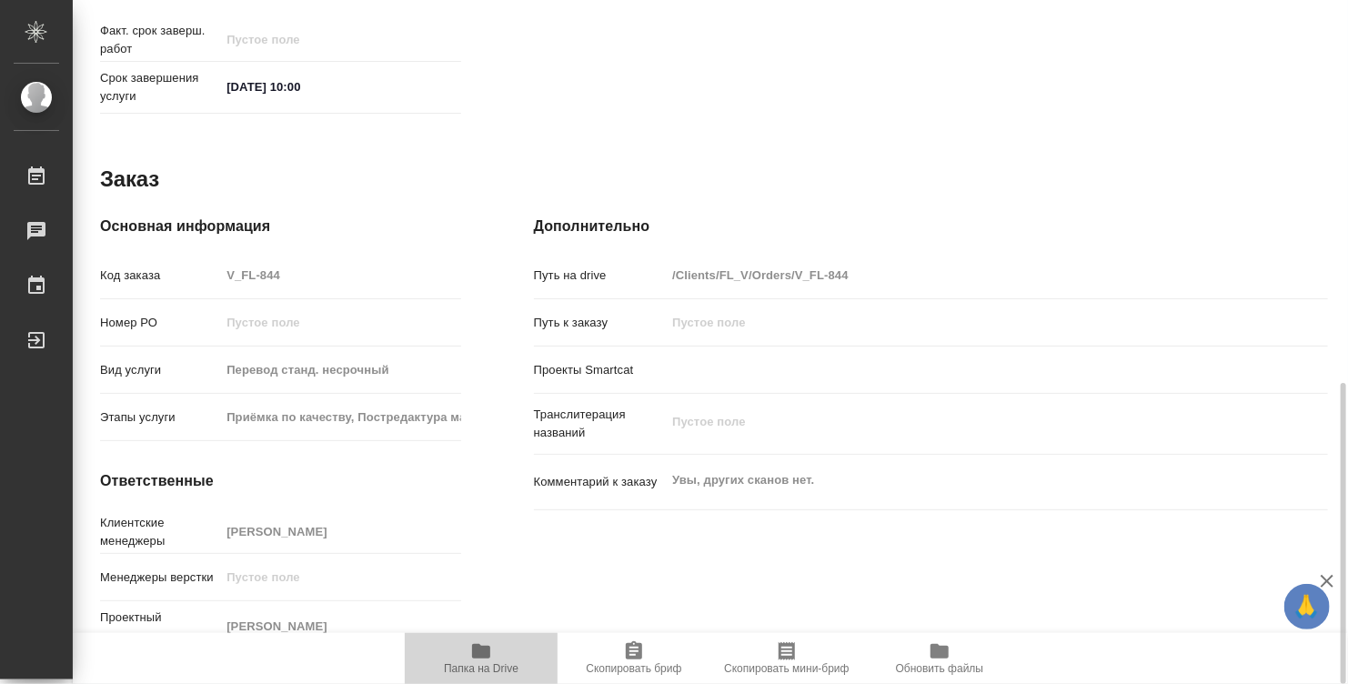 This screenshot has width=1348, height=684. Describe the element at coordinates (160, 418) in the screenshot. I see `p: Этапы услуги` at that location.